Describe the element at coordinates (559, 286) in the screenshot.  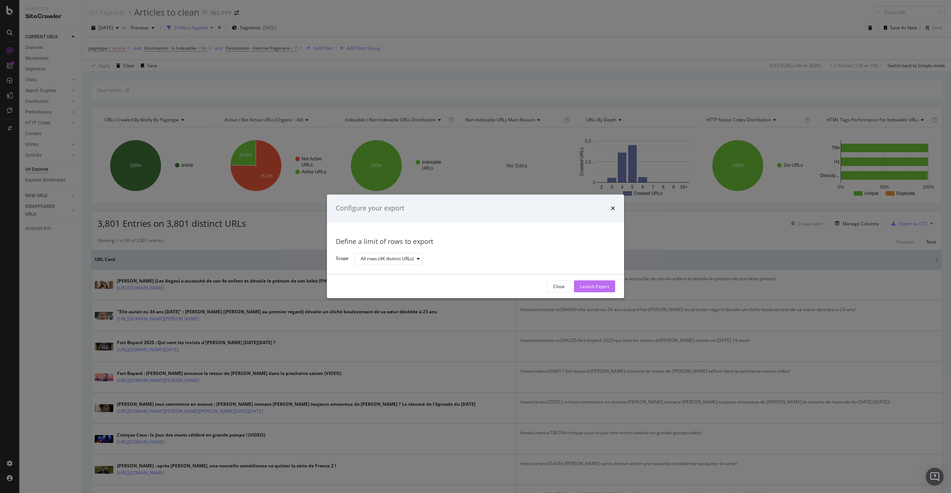
I see `div: Close` at that location.